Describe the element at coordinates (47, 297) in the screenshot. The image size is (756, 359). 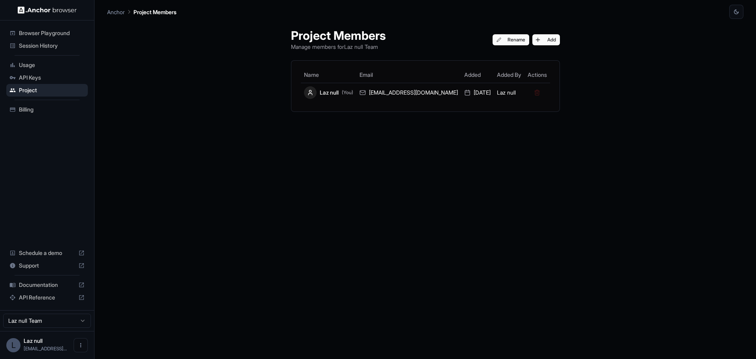
I see `span: API Reference` at that location.